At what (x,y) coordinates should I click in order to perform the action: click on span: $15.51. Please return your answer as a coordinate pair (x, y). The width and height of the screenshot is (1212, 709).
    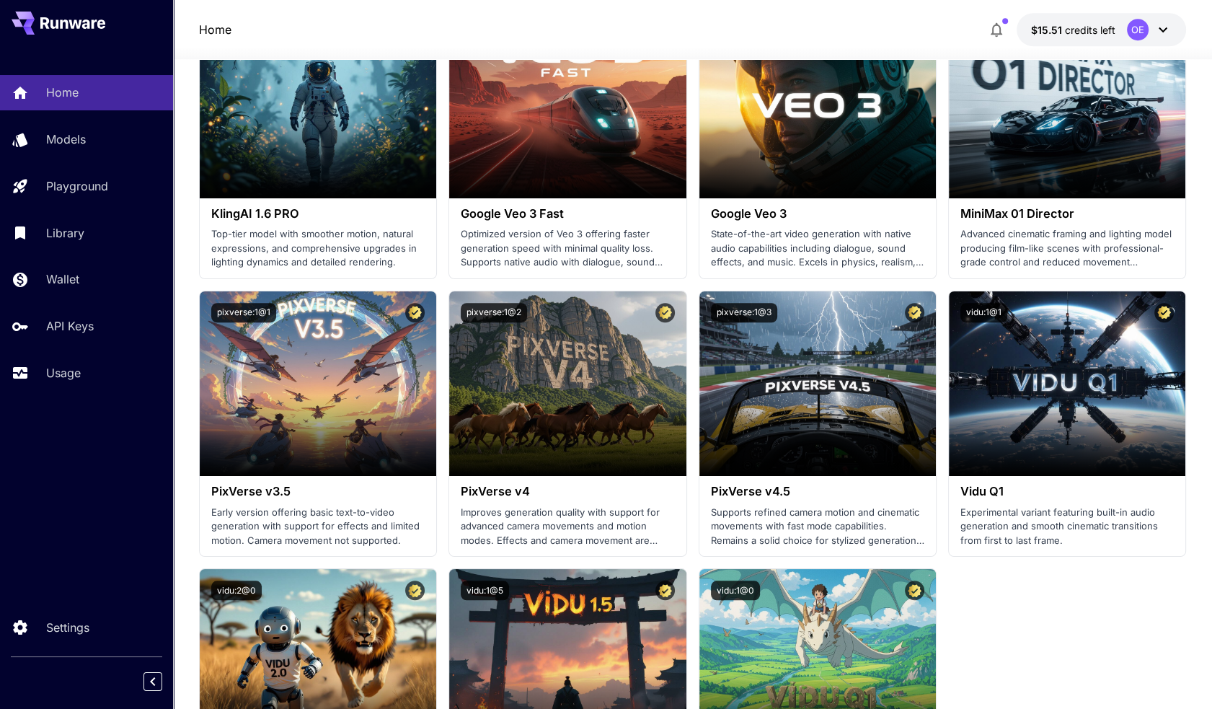
    Looking at the image, I should click on (1047, 30).